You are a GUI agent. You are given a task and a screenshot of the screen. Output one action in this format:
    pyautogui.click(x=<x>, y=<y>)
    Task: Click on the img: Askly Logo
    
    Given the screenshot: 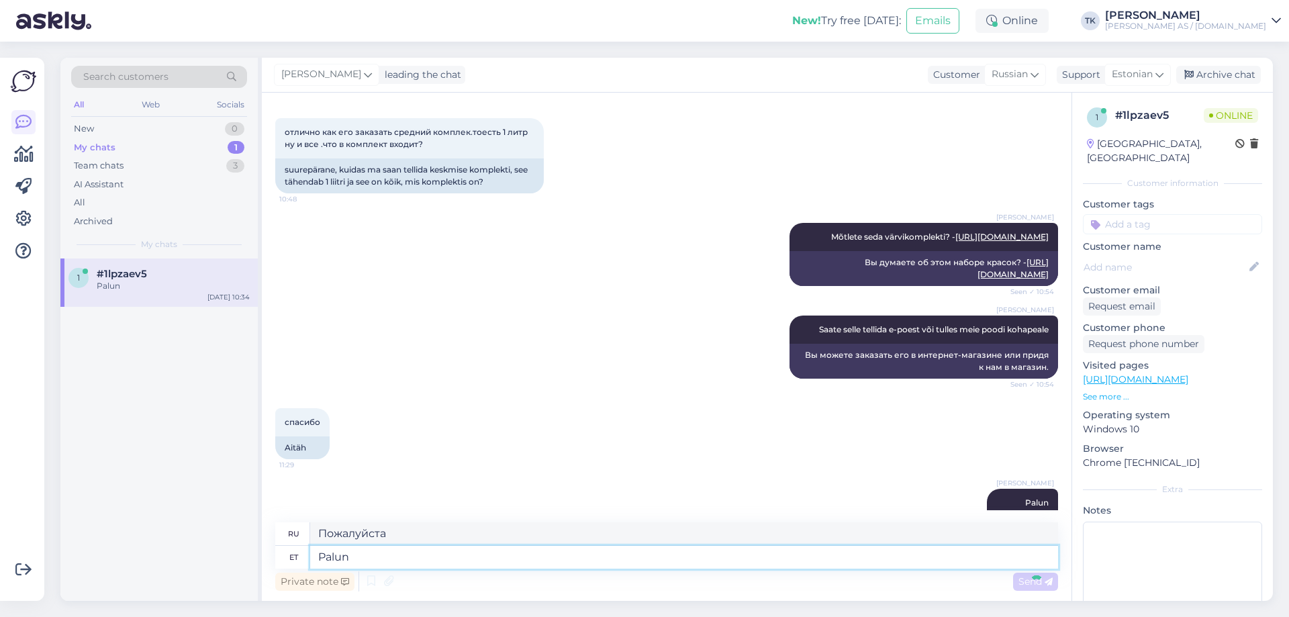 What is the action you would take?
    pyautogui.click(x=23, y=81)
    